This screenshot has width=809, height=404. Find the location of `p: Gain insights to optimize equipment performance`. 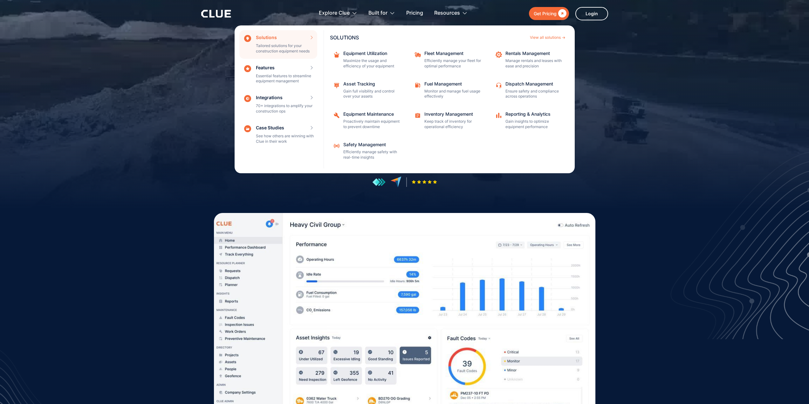

p: Gain insights to optimize equipment performance is located at coordinates (534, 124).